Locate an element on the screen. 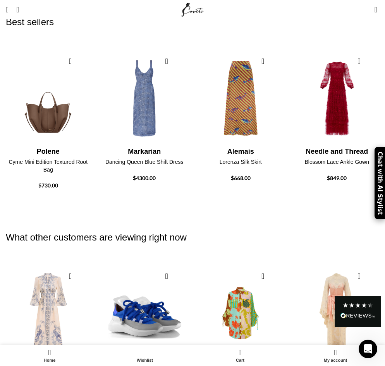 This screenshot has width=385, height=366. div: 3 / 4 is located at coordinates (240, 117).